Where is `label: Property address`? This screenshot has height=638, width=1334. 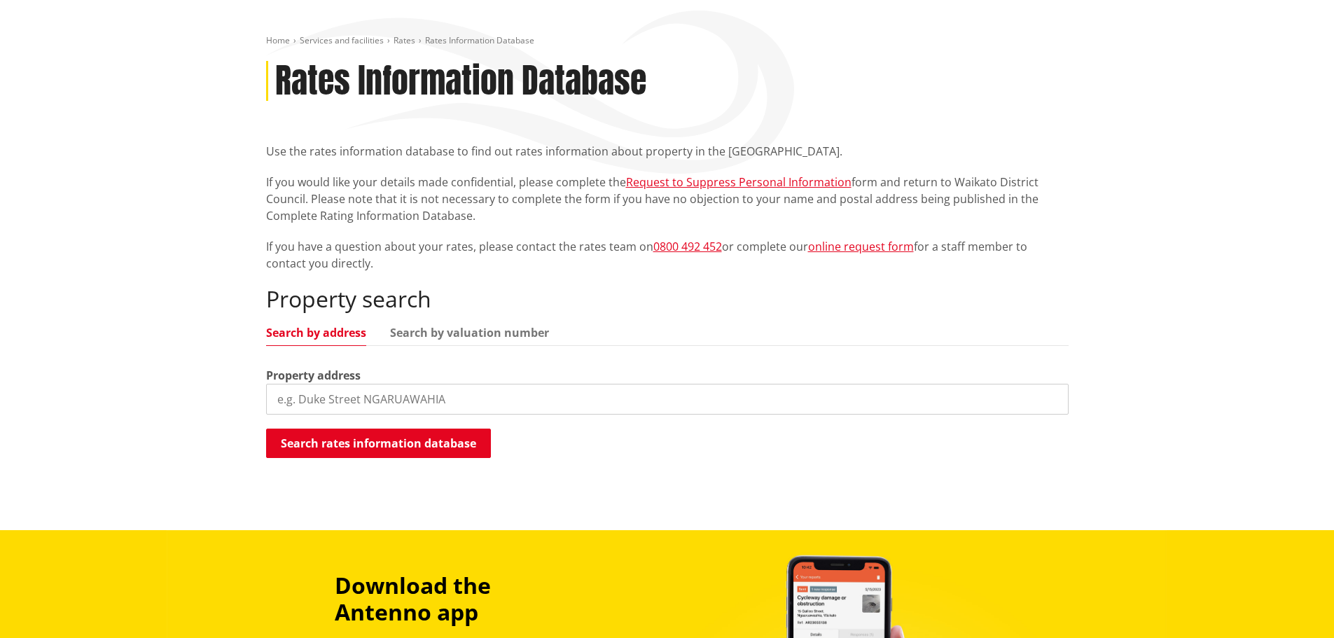 label: Property address is located at coordinates (313, 375).